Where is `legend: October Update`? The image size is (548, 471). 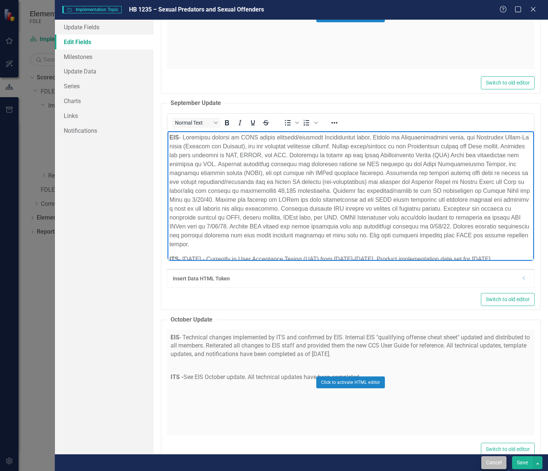
legend: October Update is located at coordinates (191, 320).